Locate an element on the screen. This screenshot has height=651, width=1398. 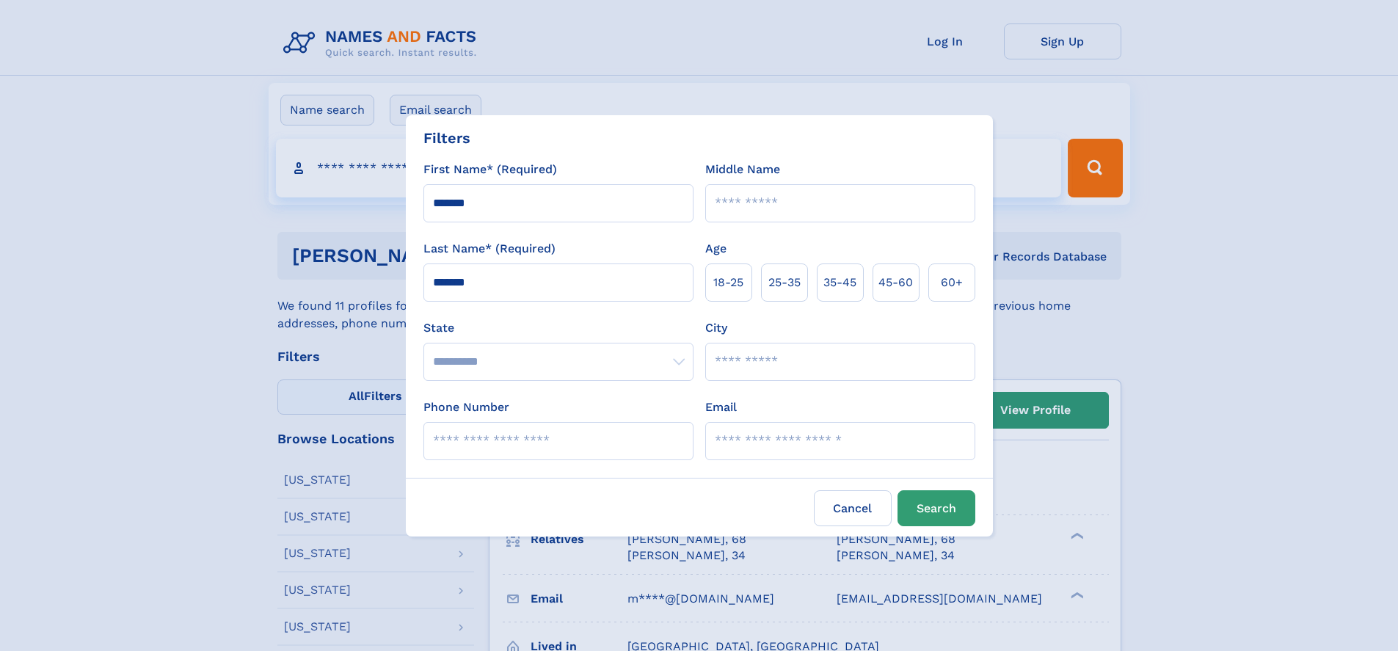
button: Search is located at coordinates (936, 508).